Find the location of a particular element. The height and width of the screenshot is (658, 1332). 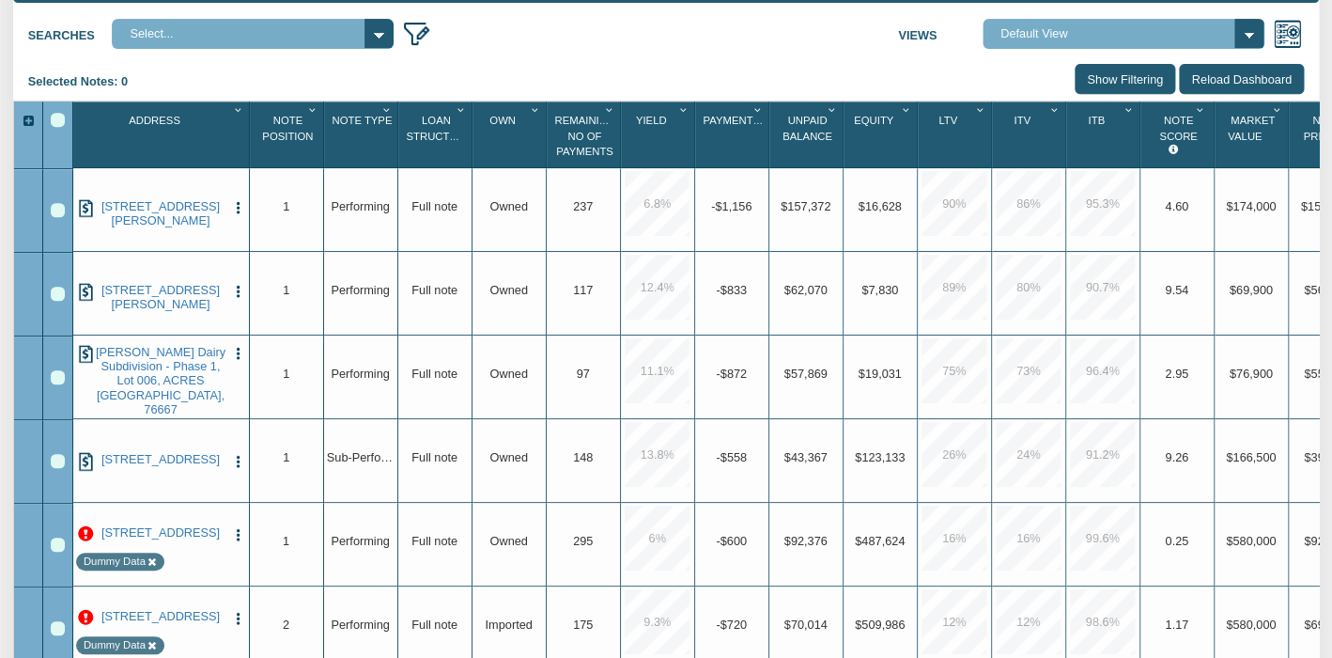

div: Itb Sort None is located at coordinates (1104, 134).